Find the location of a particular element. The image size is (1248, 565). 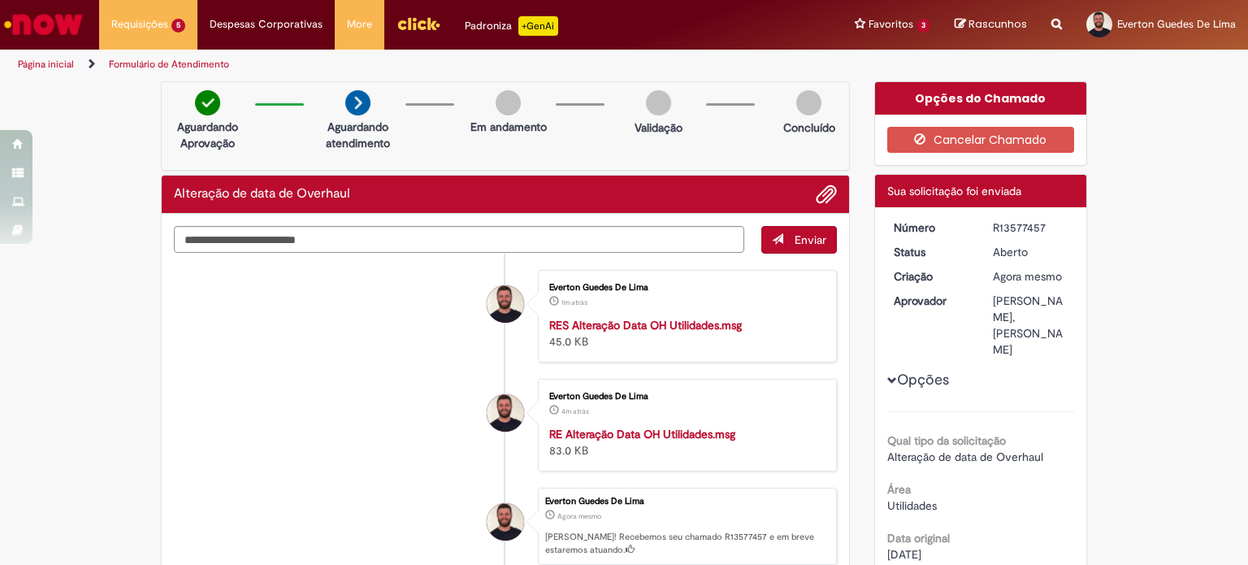

img: check-circle-green.png is located at coordinates (207, 102).